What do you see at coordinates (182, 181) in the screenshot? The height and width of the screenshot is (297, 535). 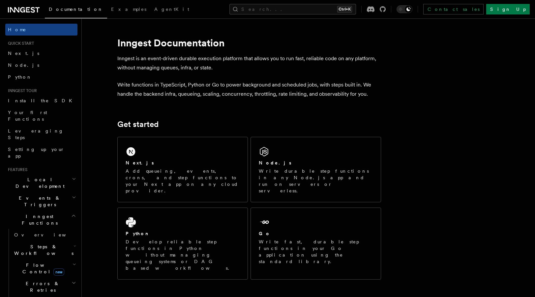 I see `p: Add queueing, events, crons, and step functions to your Next app on any cloud provider.` at bounding box center [182, 181].